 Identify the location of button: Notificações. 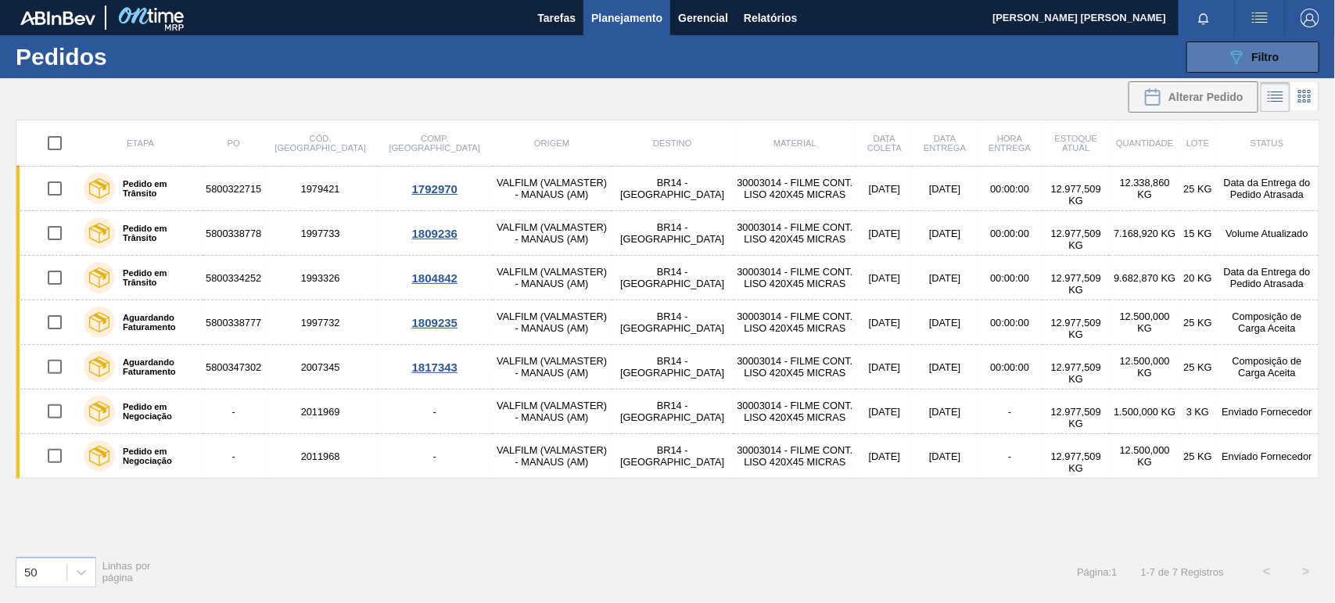
(1204, 18).